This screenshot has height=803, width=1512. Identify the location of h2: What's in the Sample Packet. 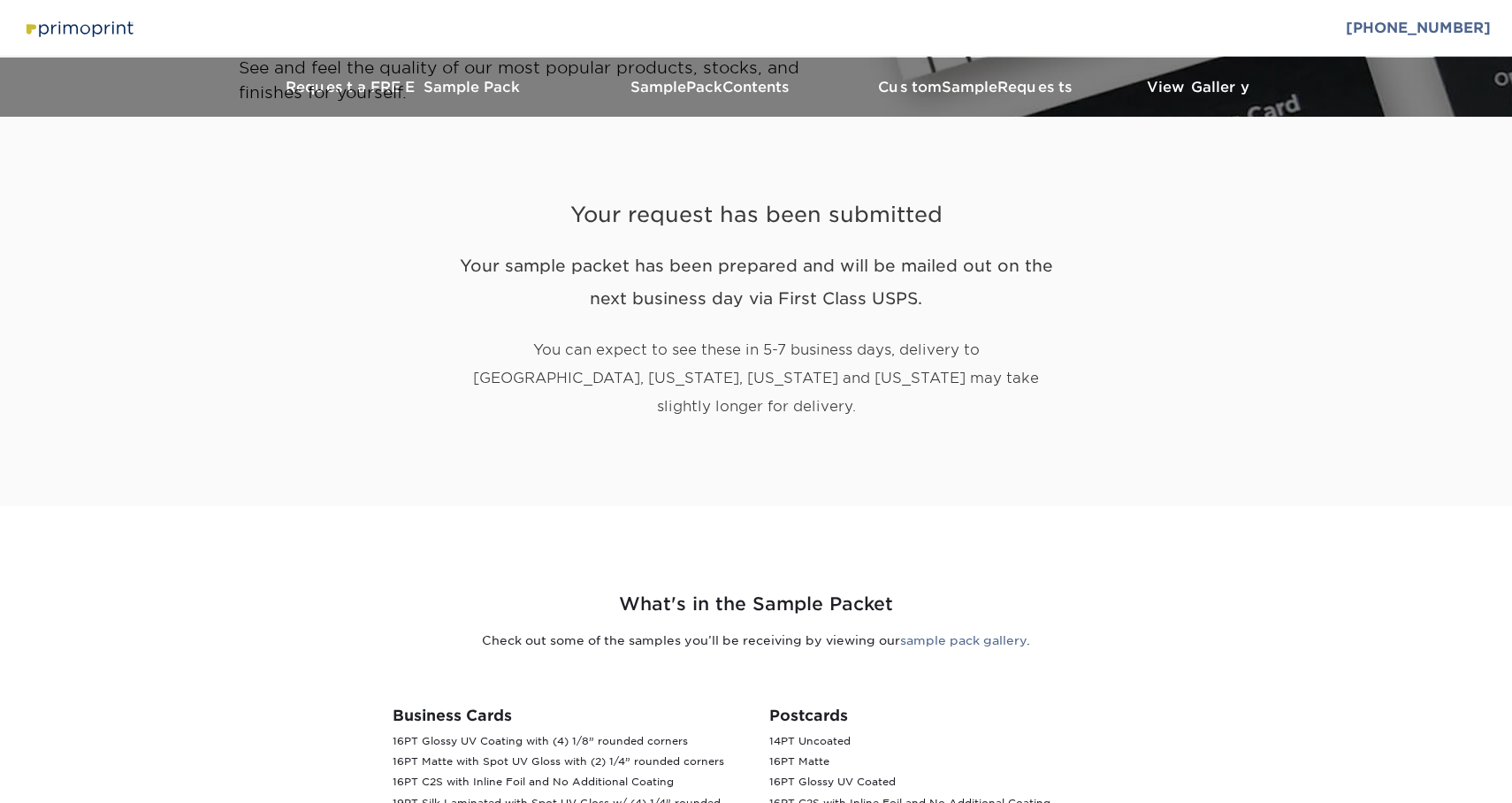
(756, 604).